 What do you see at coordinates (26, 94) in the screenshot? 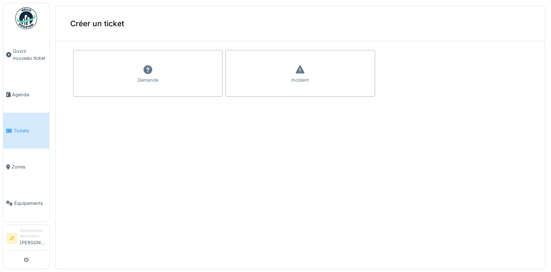
I see `a: Agenda` at bounding box center [26, 94].